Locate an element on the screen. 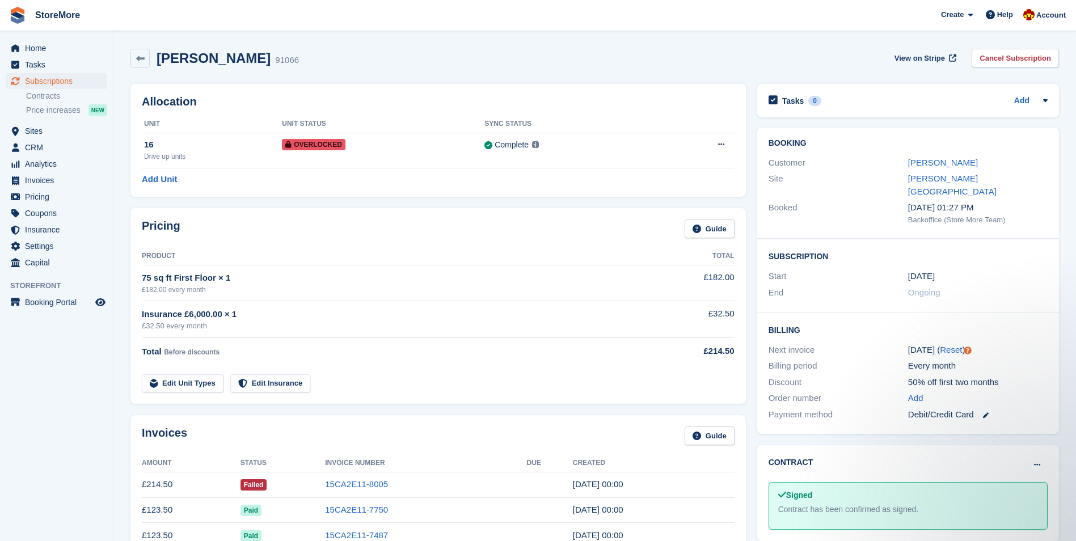 Image resolution: width=1076 pixels, height=541 pixels. div: Complete is located at coordinates (512, 145).